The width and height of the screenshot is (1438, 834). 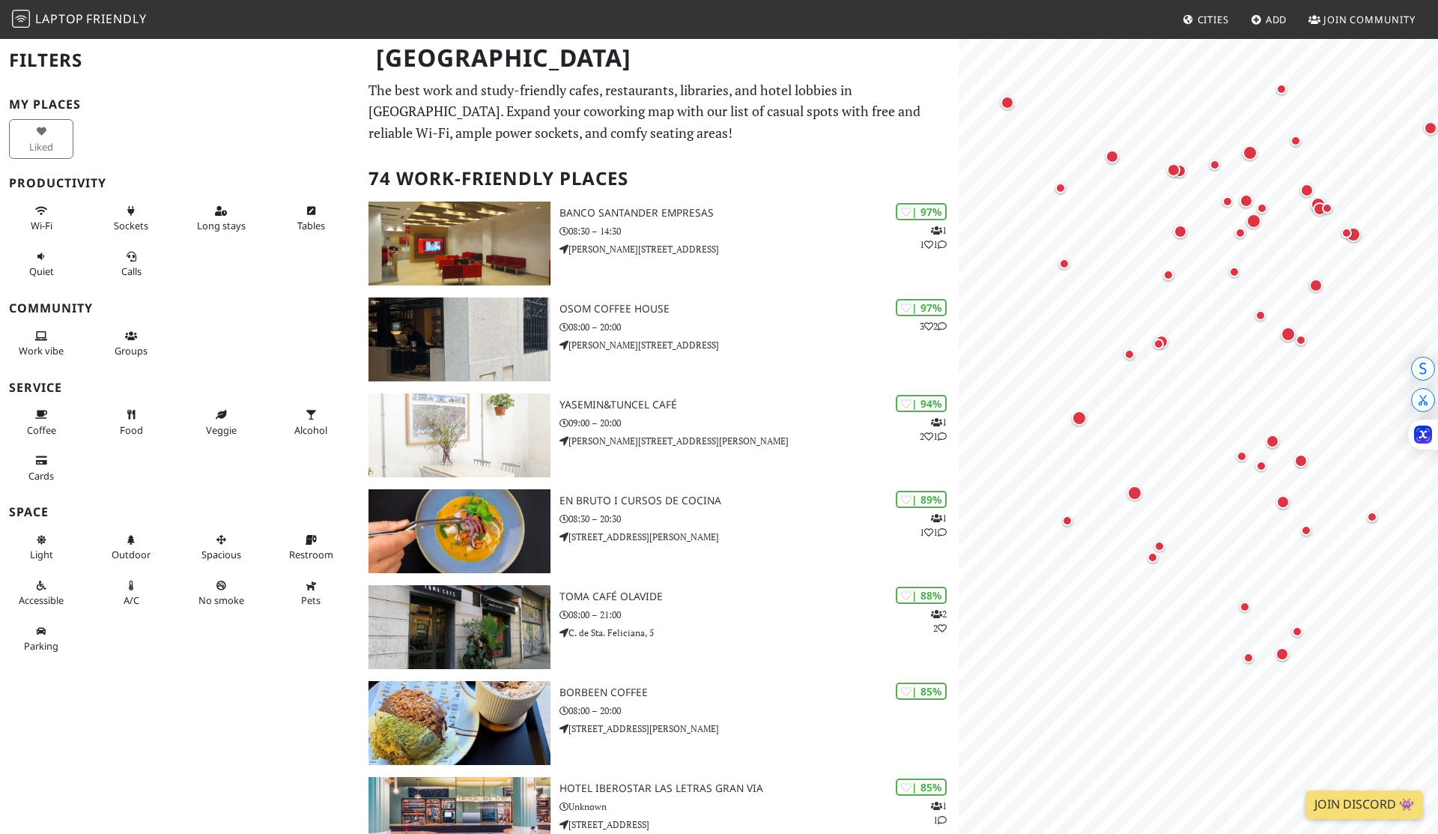 I want to click on span: Quiet, so click(x=41, y=271).